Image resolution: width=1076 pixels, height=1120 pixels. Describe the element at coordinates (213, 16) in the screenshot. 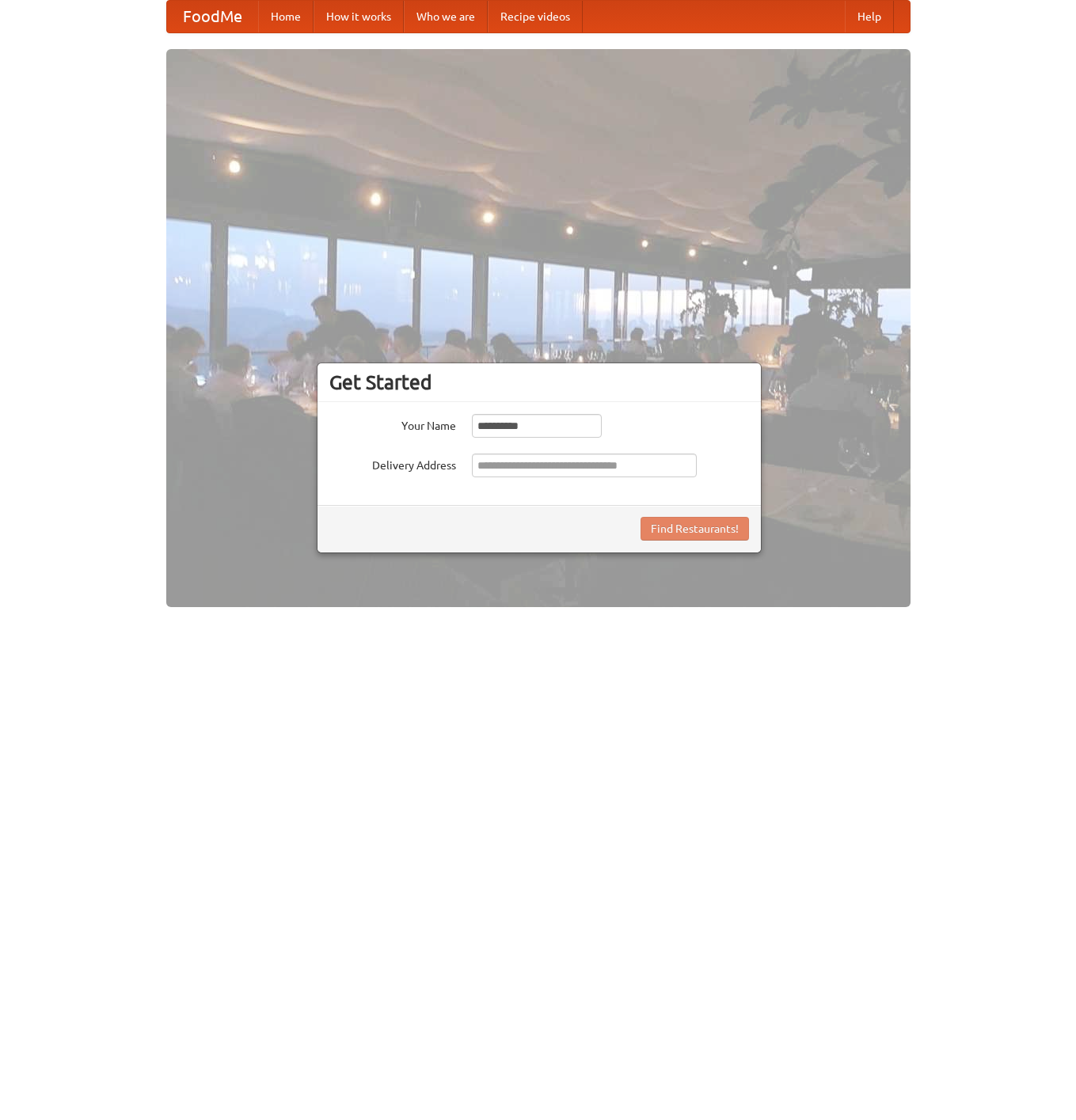

I see `a: FoodMe` at that location.